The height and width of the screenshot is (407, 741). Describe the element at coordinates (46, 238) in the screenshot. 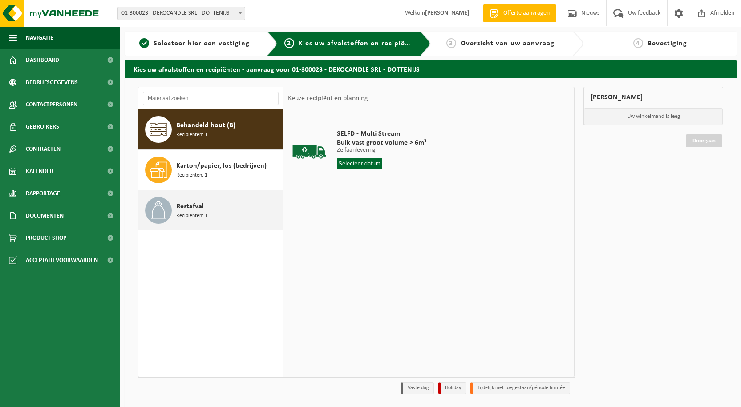

I see `span: Product Shop` at that location.